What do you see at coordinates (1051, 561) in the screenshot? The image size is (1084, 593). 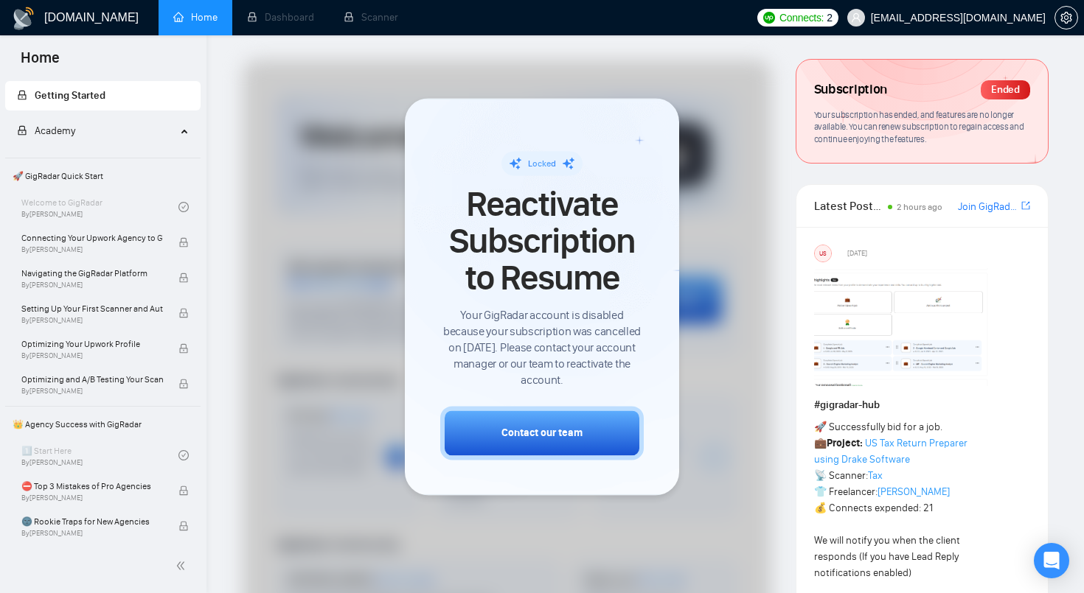 I see `div: Open Intercom Messenger` at bounding box center [1051, 561].